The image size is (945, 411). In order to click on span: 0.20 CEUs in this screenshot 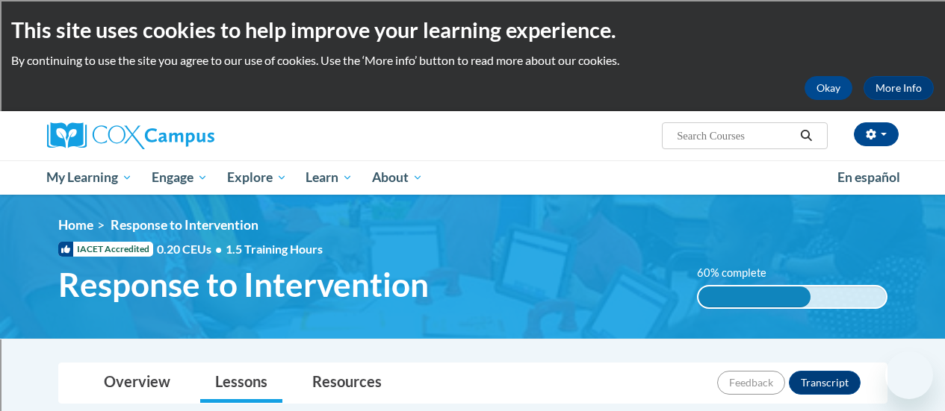, I will do `click(191, 249)`.